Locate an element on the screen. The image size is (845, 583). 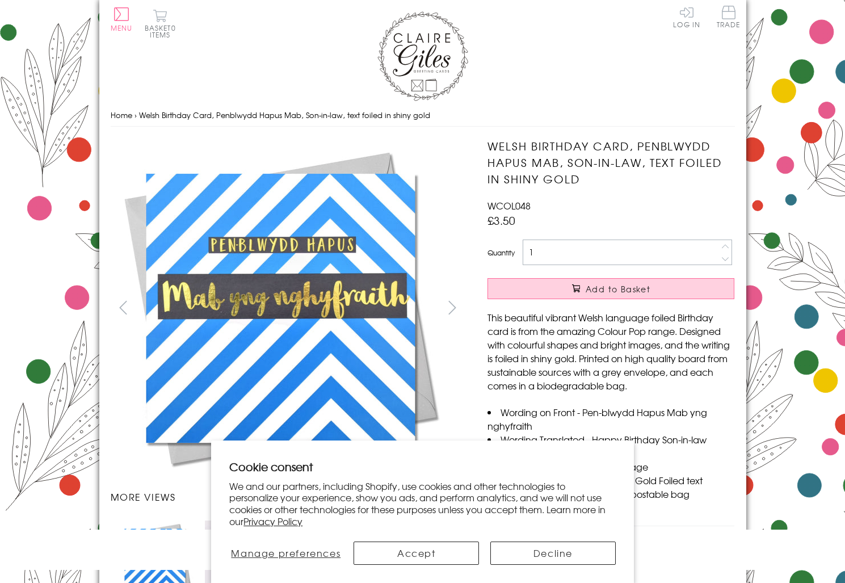
li: Wording on Front - Pen-blwydd Hapus Mab yng nghyfraith is located at coordinates (611, 419).